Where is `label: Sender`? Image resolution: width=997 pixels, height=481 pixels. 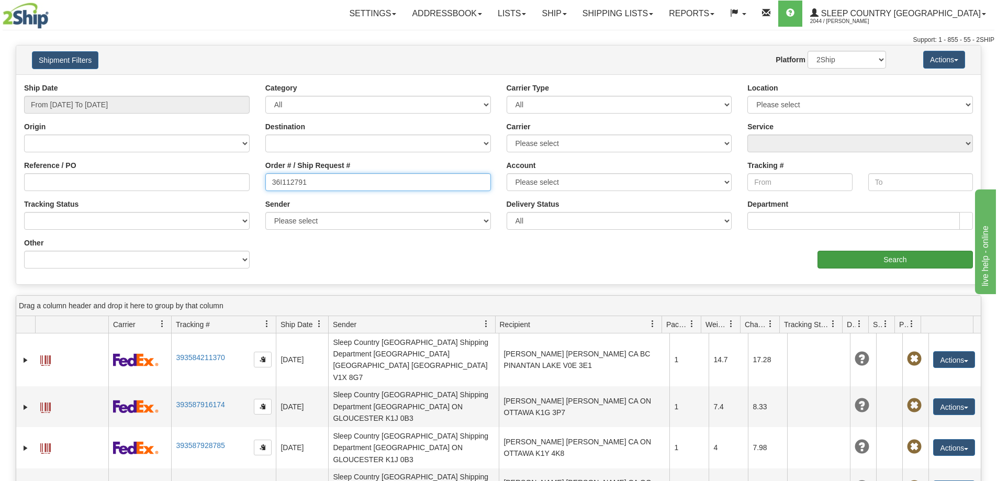 label: Sender is located at coordinates (277, 204).